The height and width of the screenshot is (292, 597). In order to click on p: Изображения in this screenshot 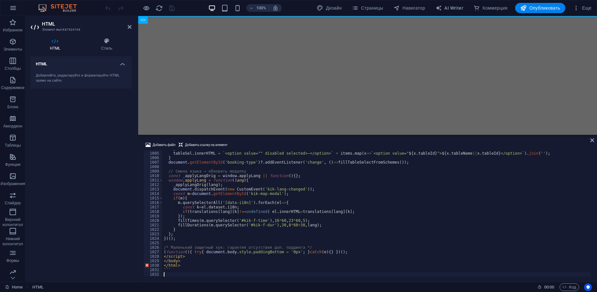, I will do `click(13, 184)`.